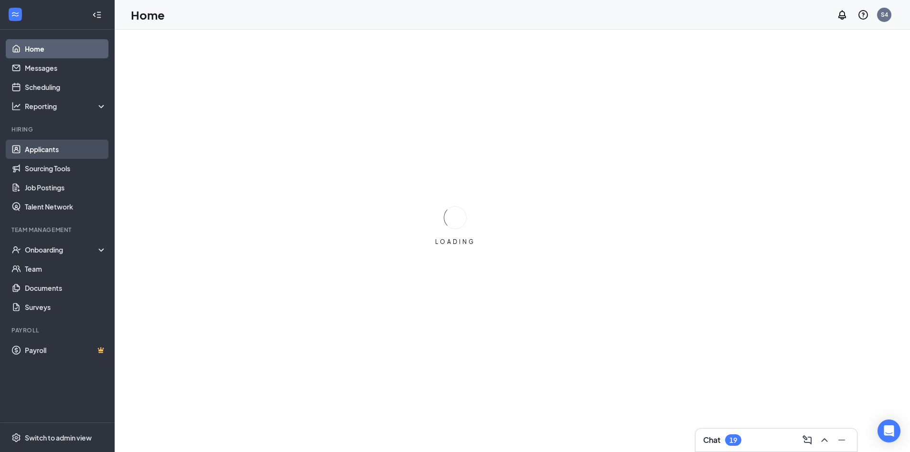 This screenshot has width=910, height=452. Describe the element at coordinates (58, 330) in the screenshot. I see `div: Payroll` at that location.